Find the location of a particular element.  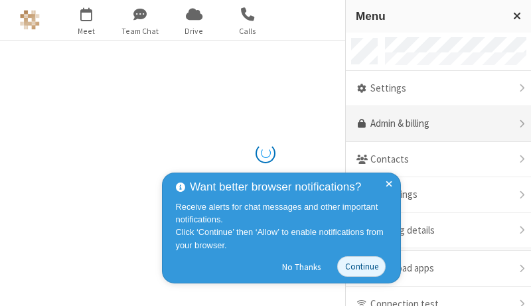

span: Want better browser notifications? is located at coordinates (275, 187).